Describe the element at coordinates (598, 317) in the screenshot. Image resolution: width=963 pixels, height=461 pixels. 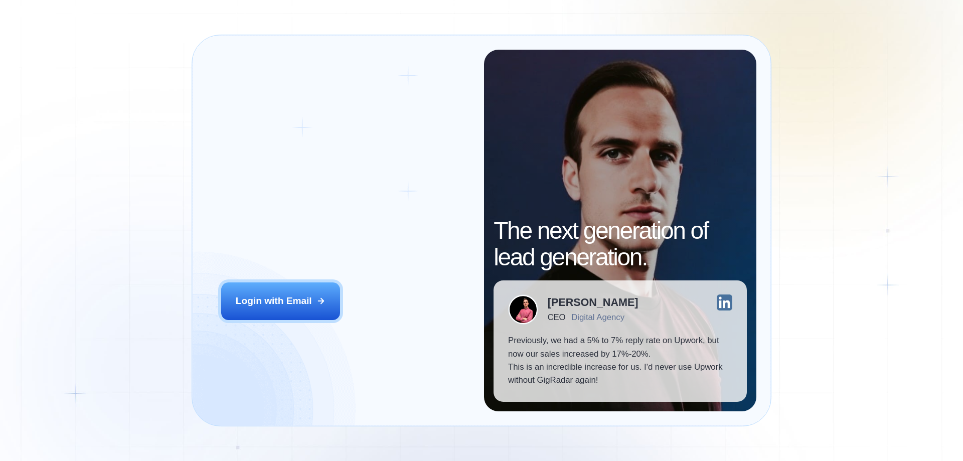
I see `div: Digital Agency` at that location.